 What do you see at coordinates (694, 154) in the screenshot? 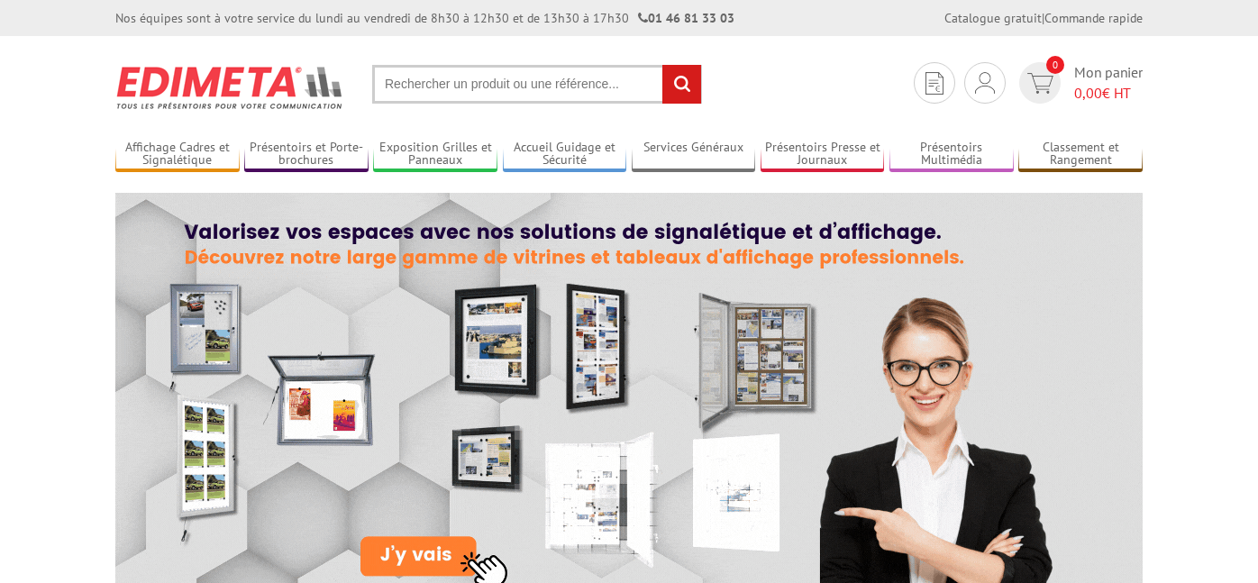
I see `a: Services Généraux` at bounding box center [694, 154].